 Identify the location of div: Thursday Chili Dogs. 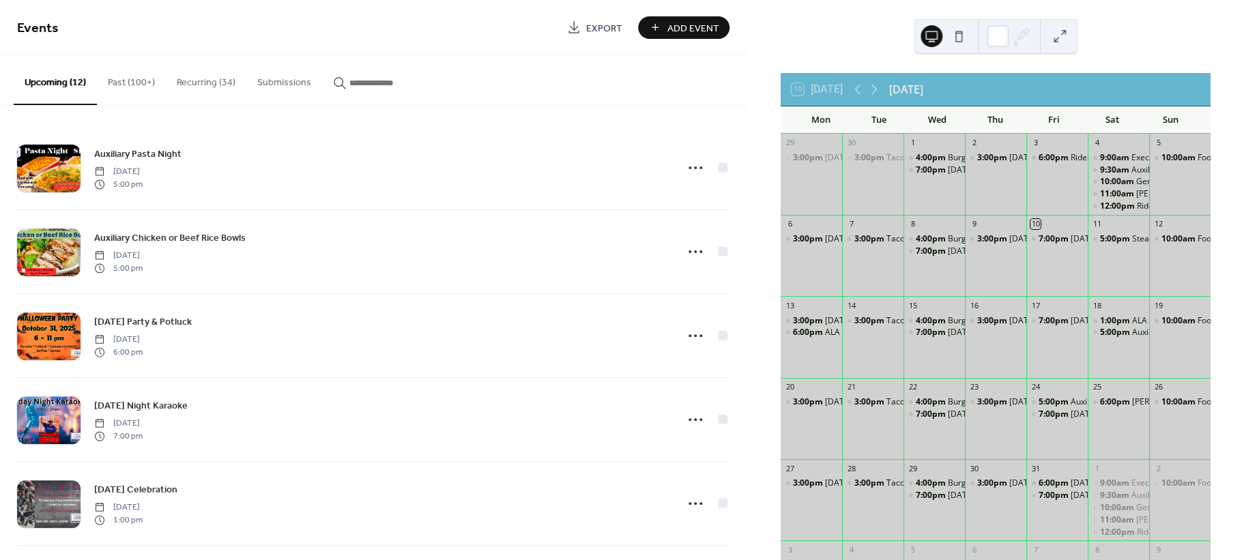
(996, 158).